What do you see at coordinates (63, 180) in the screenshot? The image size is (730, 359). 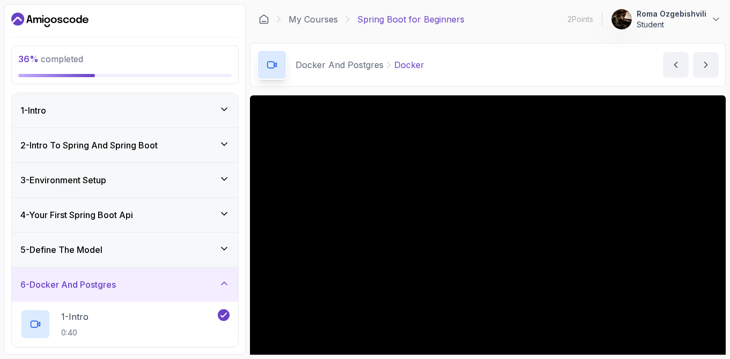 I see `h3: 3 - Environment Setup` at bounding box center [63, 180].